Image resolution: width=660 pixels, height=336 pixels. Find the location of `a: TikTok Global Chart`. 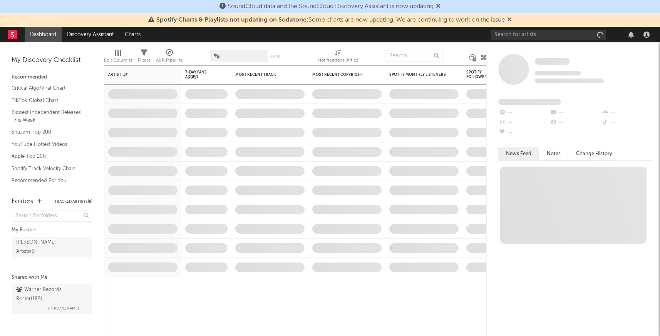

a: TikTok Global Chart is located at coordinates (48, 101).